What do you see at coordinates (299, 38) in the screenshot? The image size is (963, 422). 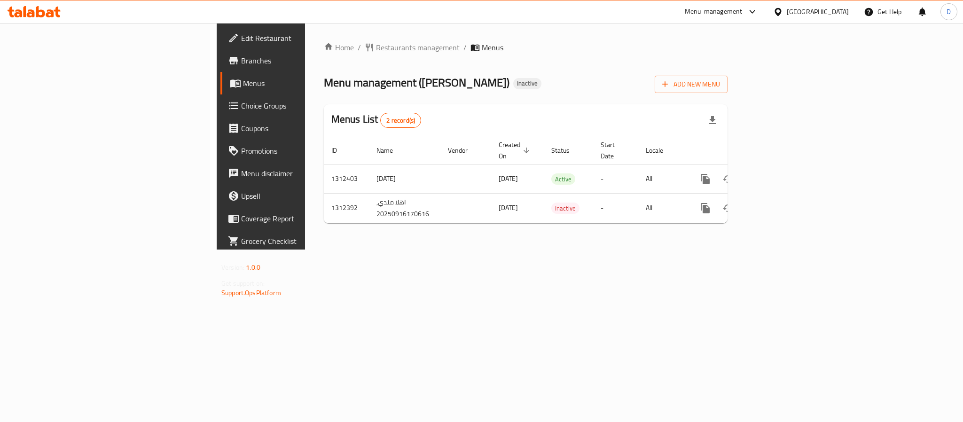 I see `a: Edit Restaurant` at bounding box center [299, 38].